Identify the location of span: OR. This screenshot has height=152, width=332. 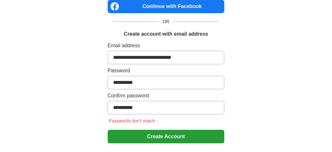
(166, 21).